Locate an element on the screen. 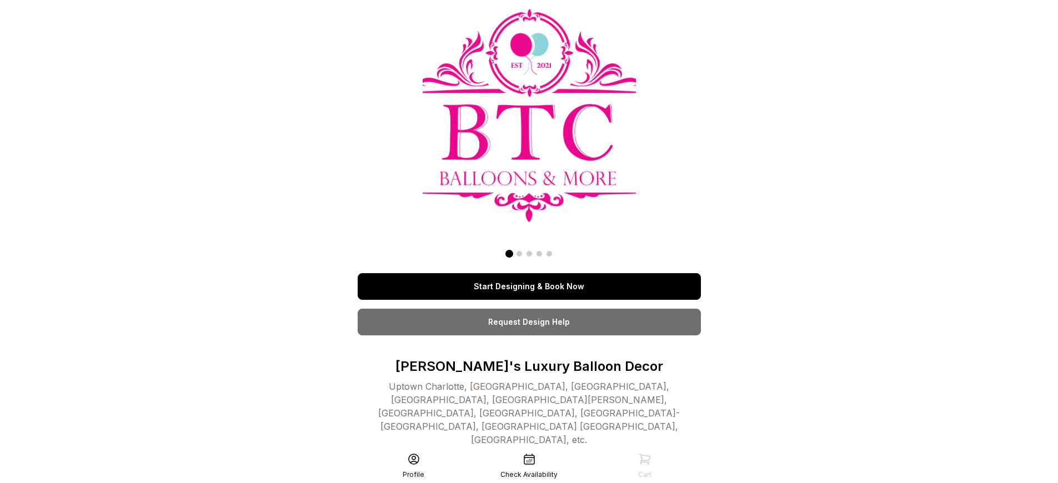 This screenshot has height=483, width=1058. div: Profile is located at coordinates (413, 475).